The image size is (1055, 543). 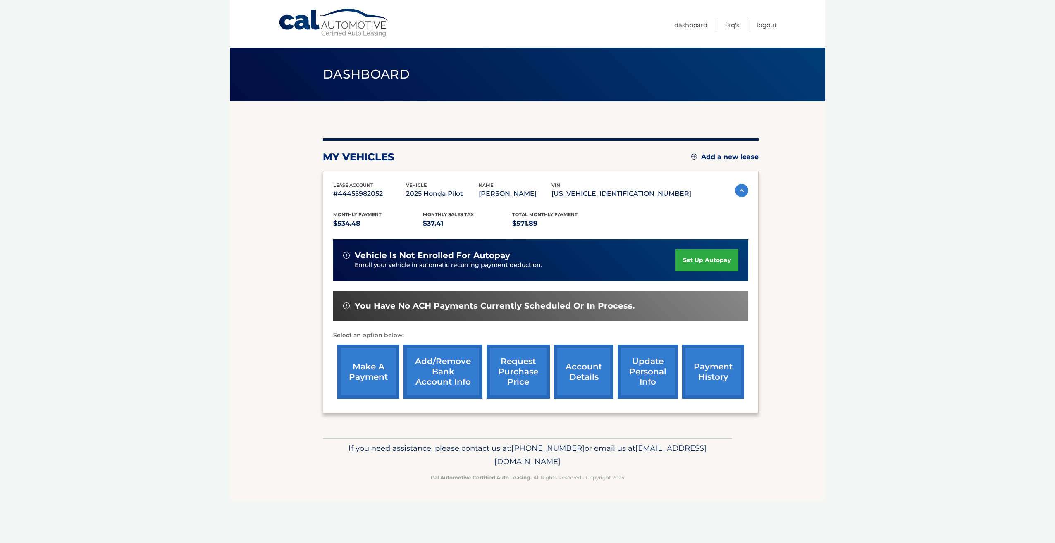 I want to click on span: lease account, so click(x=353, y=185).